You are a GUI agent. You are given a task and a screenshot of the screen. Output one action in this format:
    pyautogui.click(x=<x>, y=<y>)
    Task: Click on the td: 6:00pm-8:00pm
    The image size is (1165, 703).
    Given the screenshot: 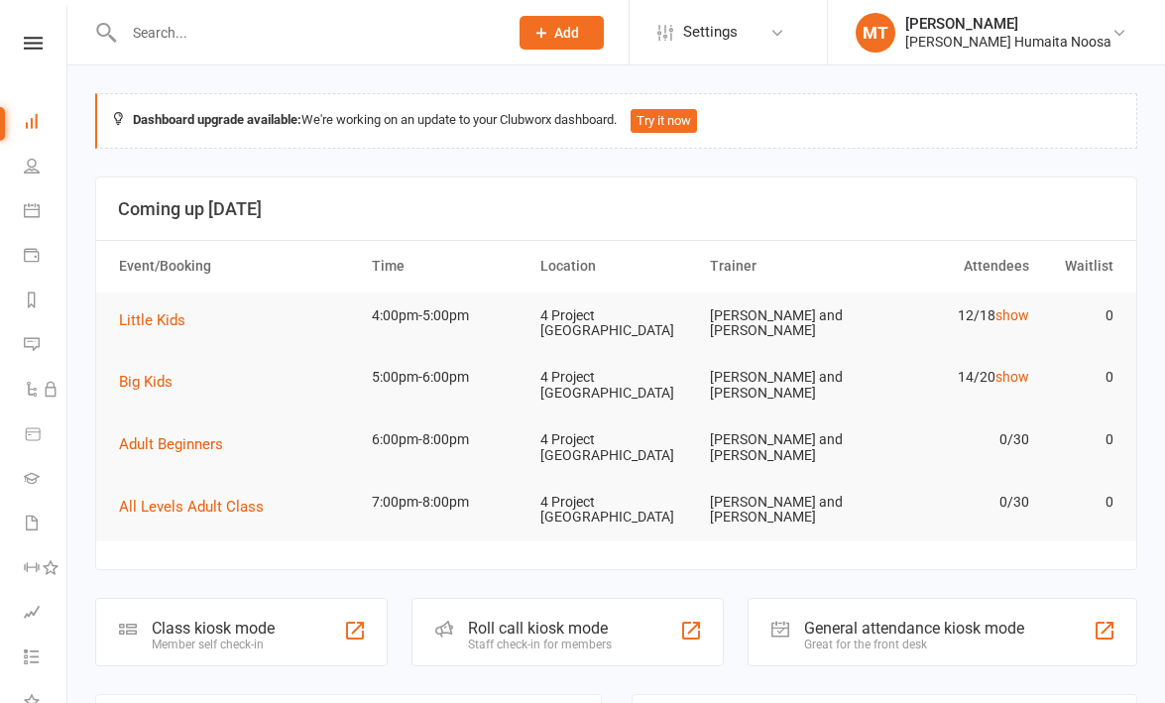 What is the action you would take?
    pyautogui.click(x=447, y=439)
    